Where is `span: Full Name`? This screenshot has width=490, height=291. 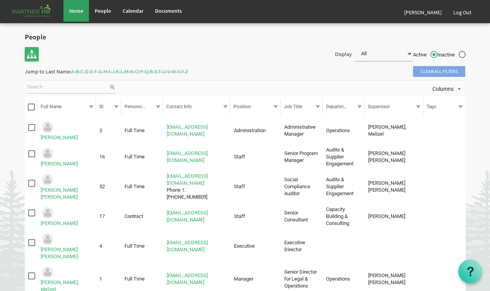
span: Full Name is located at coordinates (51, 107).